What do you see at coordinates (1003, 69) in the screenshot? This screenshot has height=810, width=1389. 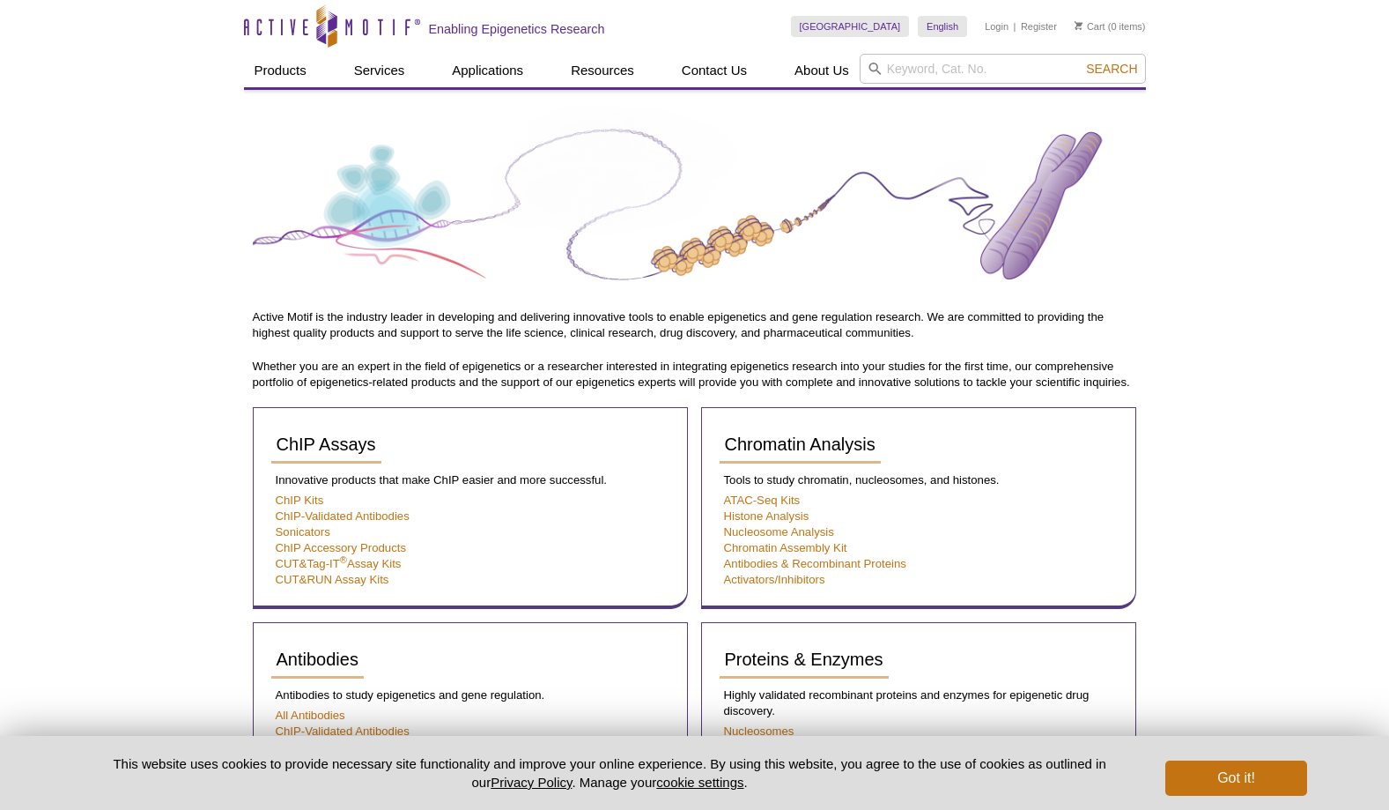 I see `input: Keyword, Cat. No.` at bounding box center [1003, 69].